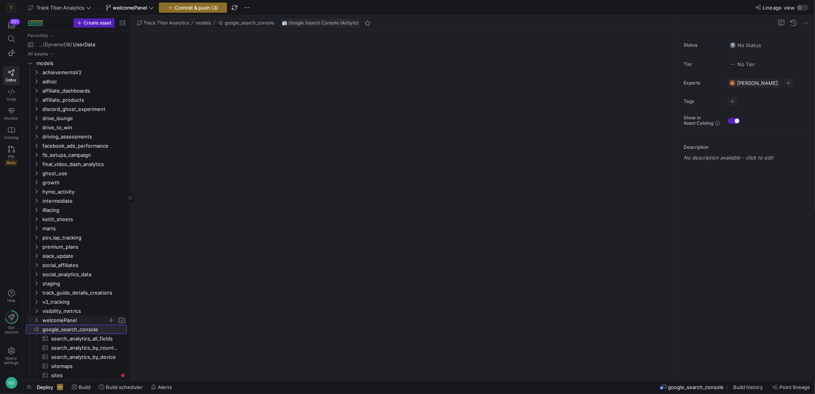 This screenshot has width=815, height=394. What do you see at coordinates (11, 99) in the screenshot?
I see `span: Code` at bounding box center [11, 99].